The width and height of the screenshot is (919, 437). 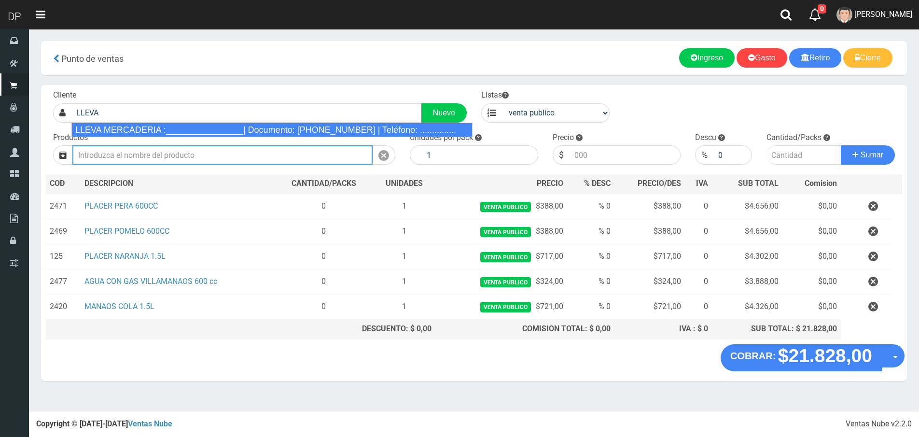 What do you see at coordinates (868, 155) in the screenshot?
I see `button: Sumar` at bounding box center [868, 155].